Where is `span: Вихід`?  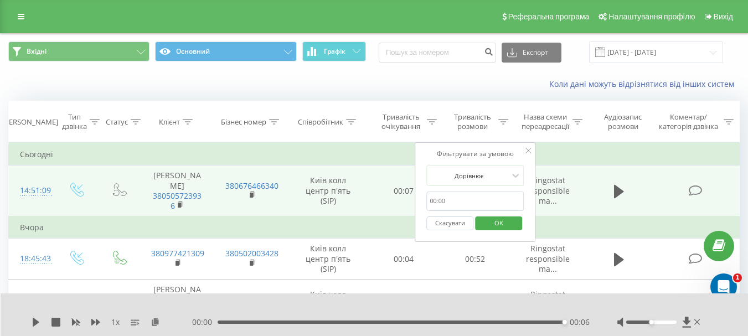 span: Вихід is located at coordinates (723, 17).